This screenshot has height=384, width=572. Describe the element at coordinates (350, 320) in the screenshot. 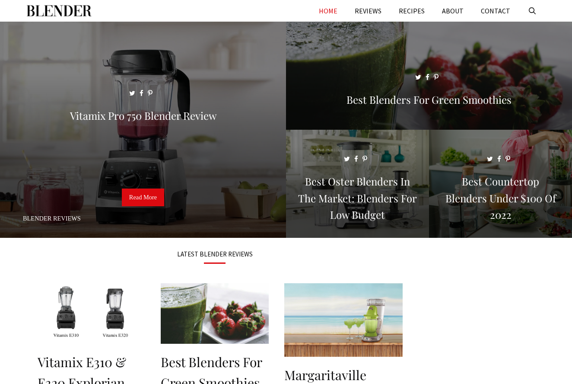

I see `img: Margaritaville Bahamas Frozen Concoction Maker Review` at that location.